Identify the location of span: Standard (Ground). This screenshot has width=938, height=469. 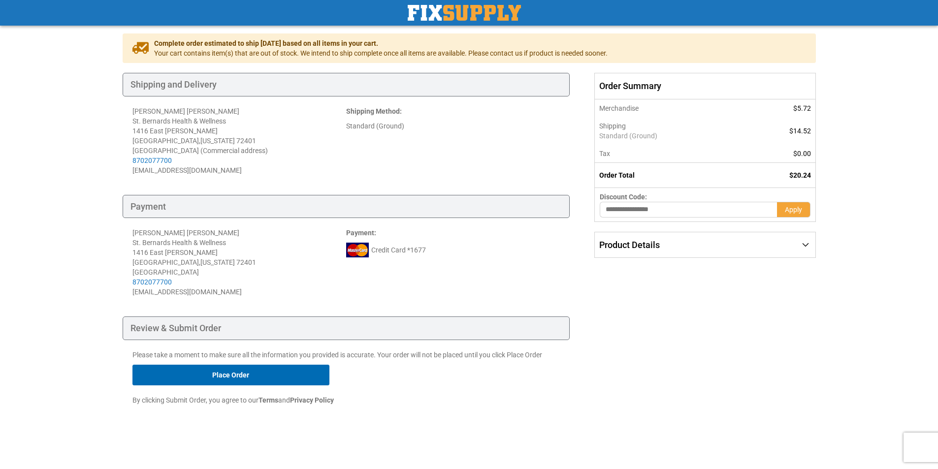
(670, 136).